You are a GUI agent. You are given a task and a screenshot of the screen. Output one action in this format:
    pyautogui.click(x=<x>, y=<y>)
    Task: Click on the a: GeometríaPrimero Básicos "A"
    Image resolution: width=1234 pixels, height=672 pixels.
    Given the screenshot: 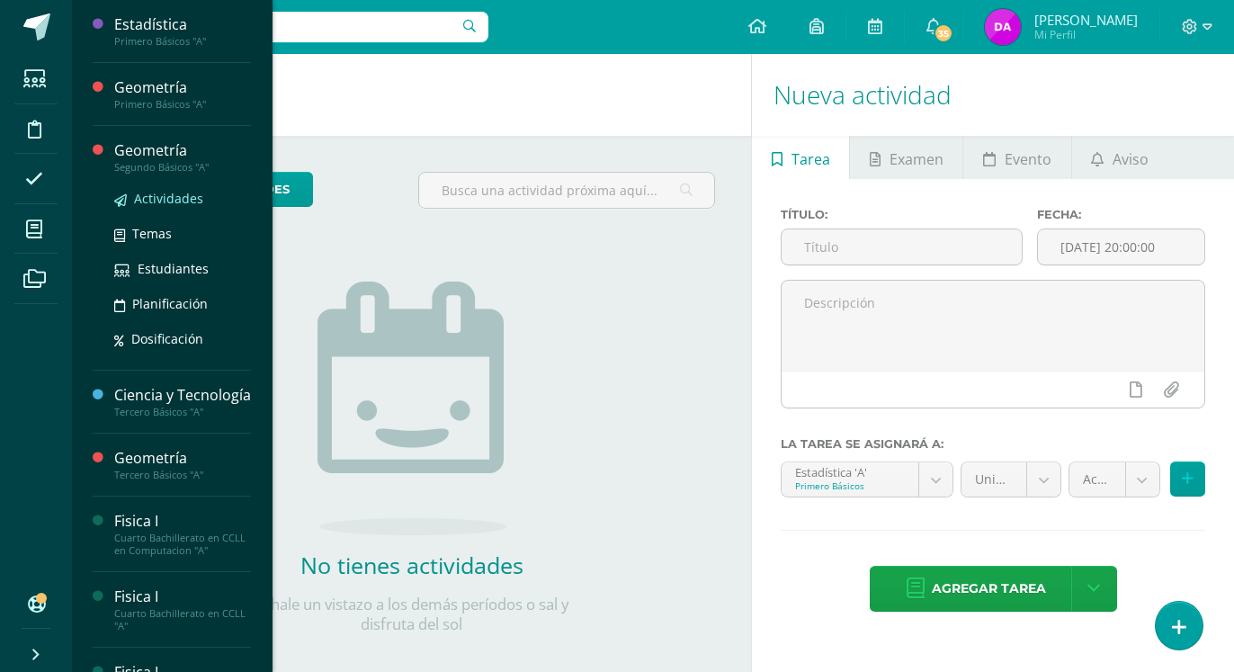 What is the action you would take?
    pyautogui.click(x=183, y=94)
    